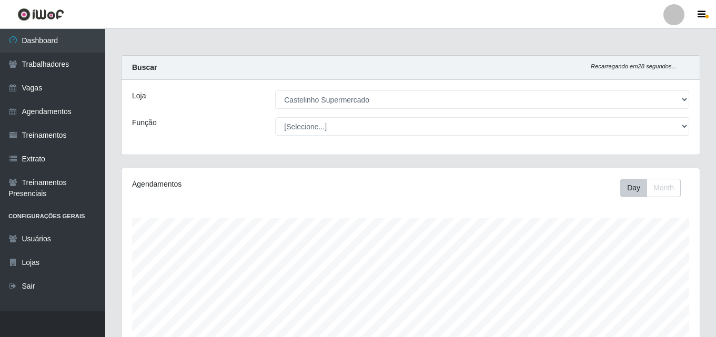 The width and height of the screenshot is (716, 337). I want to click on div: First group, so click(650, 188).